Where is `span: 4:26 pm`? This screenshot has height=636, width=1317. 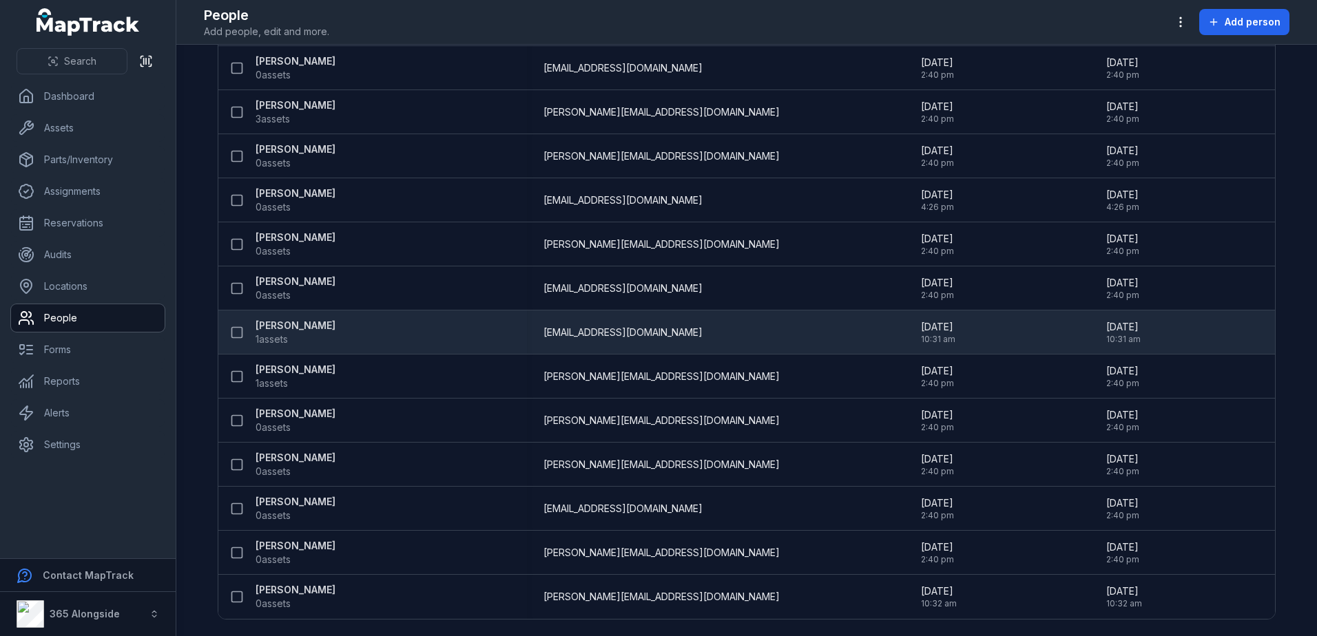
span: 4:26 pm is located at coordinates (937, 207).